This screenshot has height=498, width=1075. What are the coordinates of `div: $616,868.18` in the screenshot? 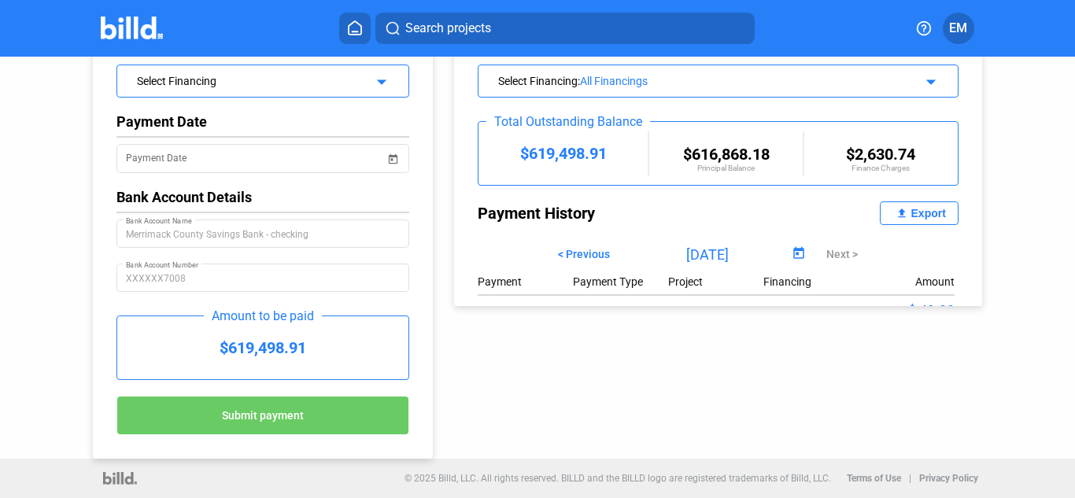 It's located at (726, 154).